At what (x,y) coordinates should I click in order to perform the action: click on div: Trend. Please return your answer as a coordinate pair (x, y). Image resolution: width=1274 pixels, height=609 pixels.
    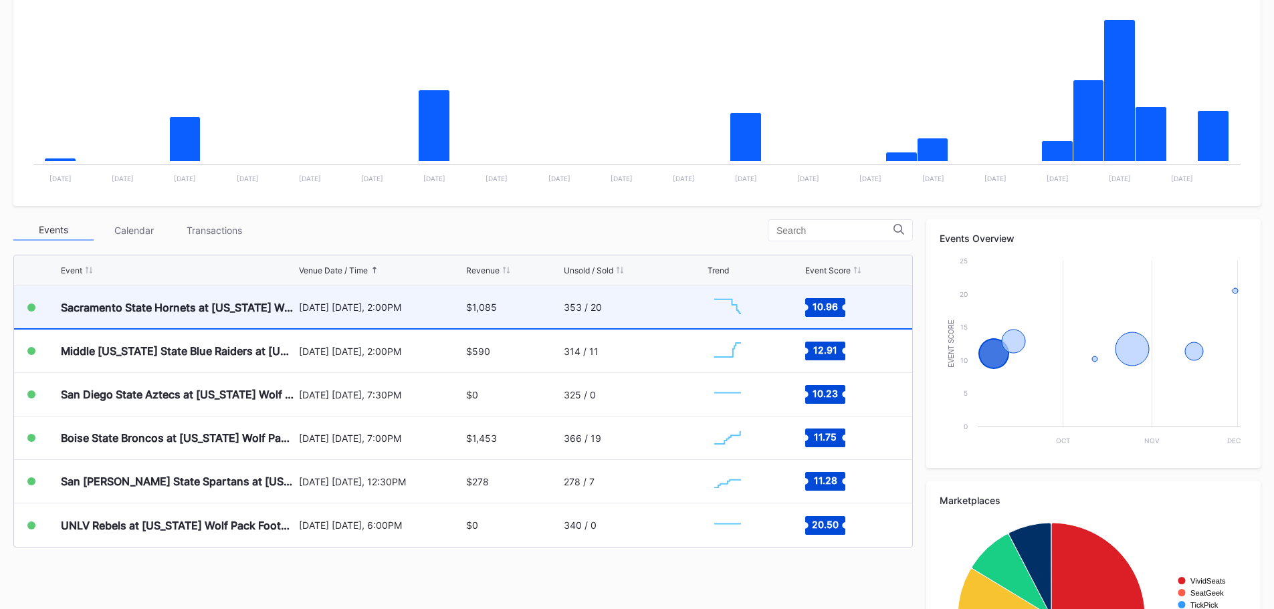
    Looking at the image, I should click on (718, 270).